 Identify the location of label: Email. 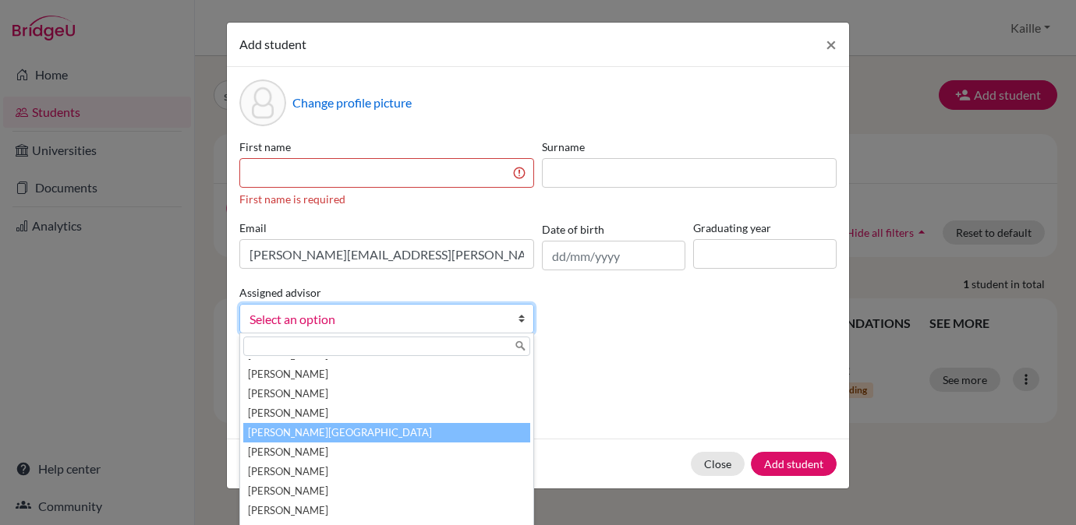
(387, 228).